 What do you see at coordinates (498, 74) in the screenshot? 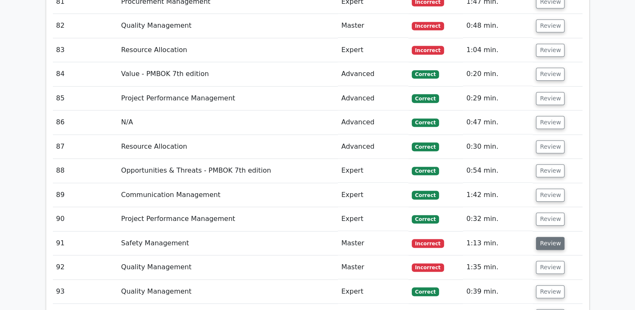
I see `td: 0:20 min.` at bounding box center [498, 74].